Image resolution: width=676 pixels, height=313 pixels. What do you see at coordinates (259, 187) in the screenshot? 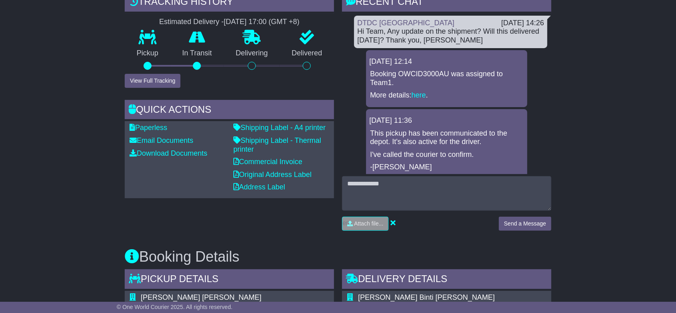
I see `a: Address Label` at bounding box center [259, 187].